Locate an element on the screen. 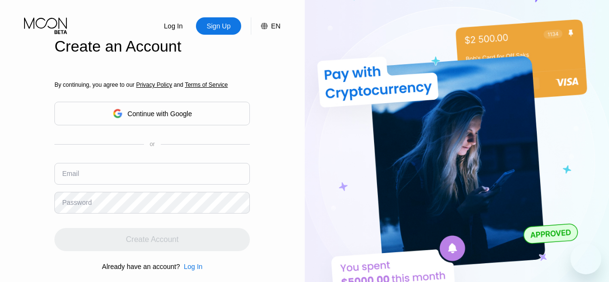 The height and width of the screenshot is (282, 609). span: Privacy Policy is located at coordinates (154, 85).